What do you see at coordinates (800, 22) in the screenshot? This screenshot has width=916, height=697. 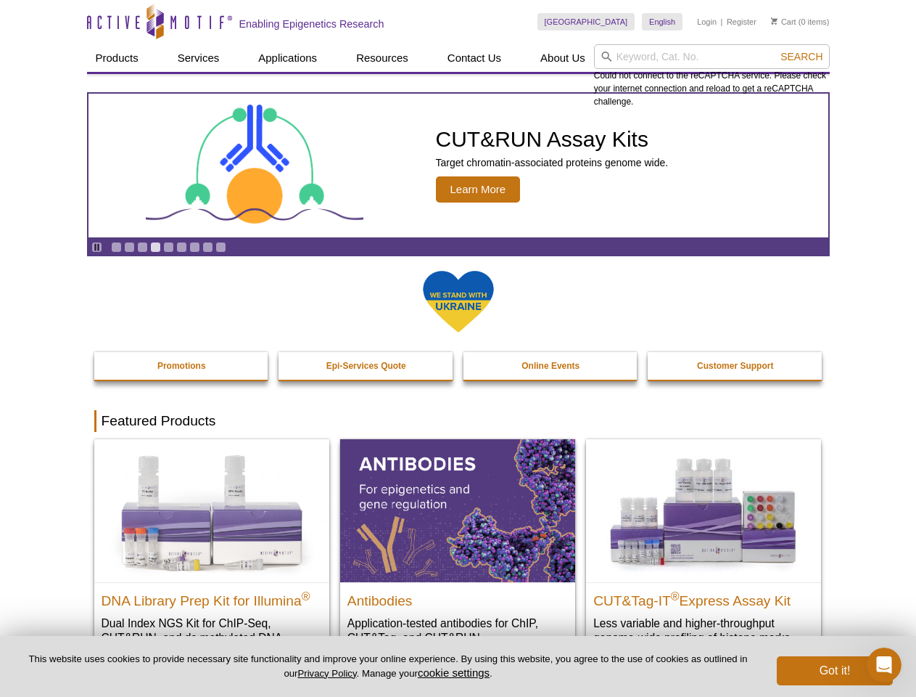 I see `li: (0 items)` at bounding box center [800, 22].